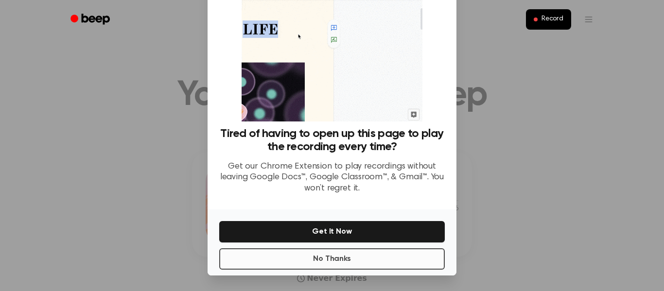 This screenshot has height=291, width=664. Describe the element at coordinates (332, 232) in the screenshot. I see `button: Get It Now` at that location.